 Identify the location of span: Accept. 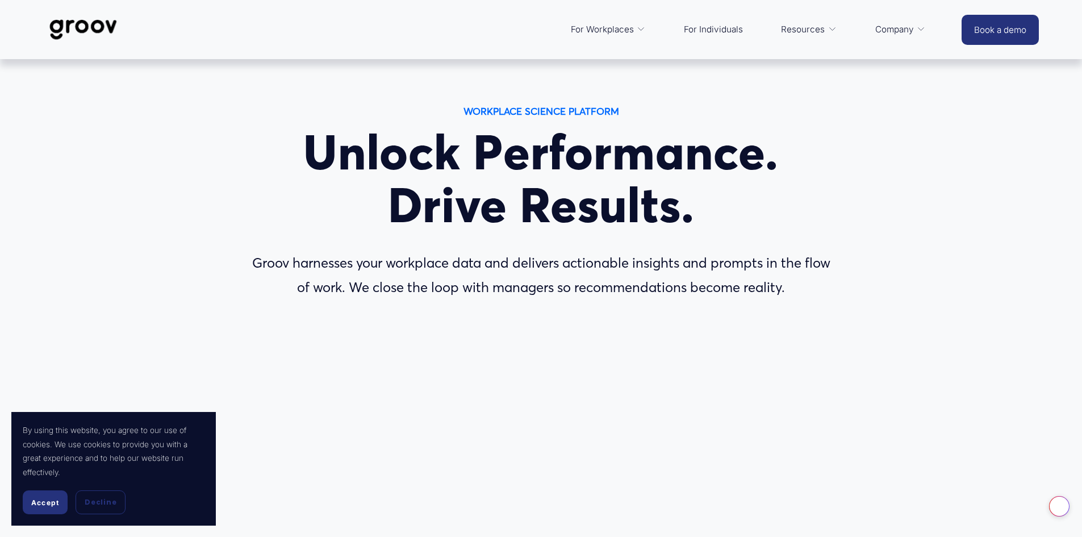
(45, 502).